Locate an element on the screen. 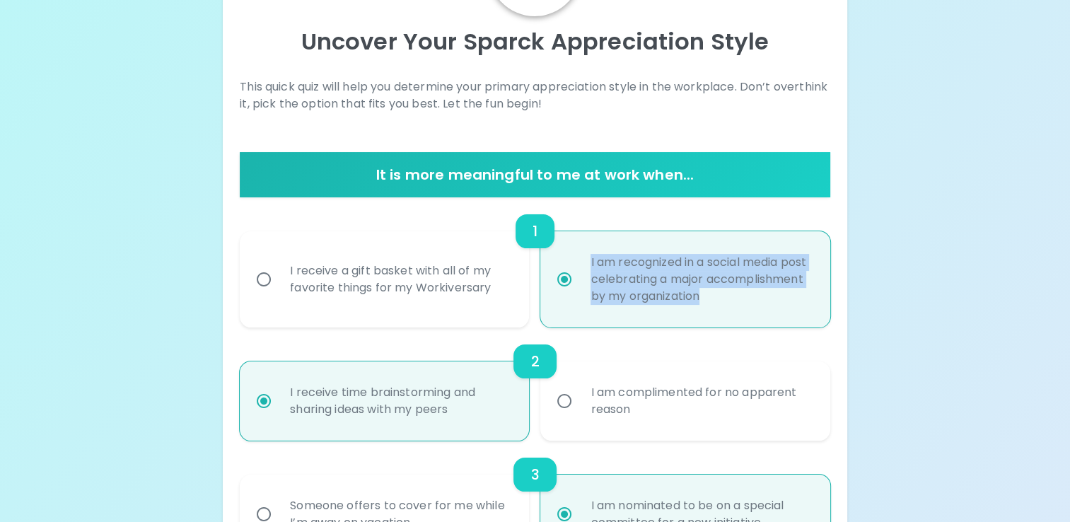  h6: It is more meaningful to me at work when... is located at coordinates (535, 175).